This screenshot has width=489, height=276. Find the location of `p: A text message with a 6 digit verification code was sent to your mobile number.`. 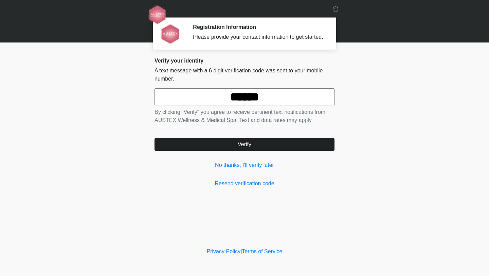

p: A text message with a 6 digit verification code was sent to your mobile number. is located at coordinates (244, 75).